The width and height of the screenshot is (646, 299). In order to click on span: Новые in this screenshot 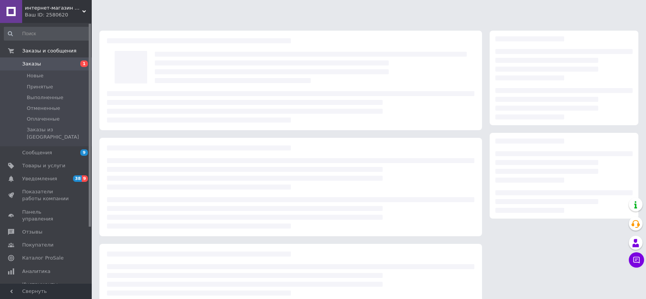, I will do `click(35, 76)`.